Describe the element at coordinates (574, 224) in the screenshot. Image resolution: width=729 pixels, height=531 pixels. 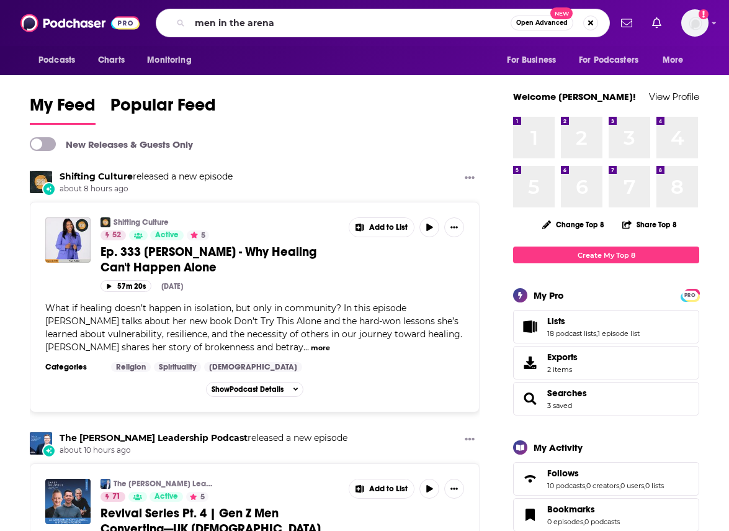
I see `button: Change Top 8` at that location.